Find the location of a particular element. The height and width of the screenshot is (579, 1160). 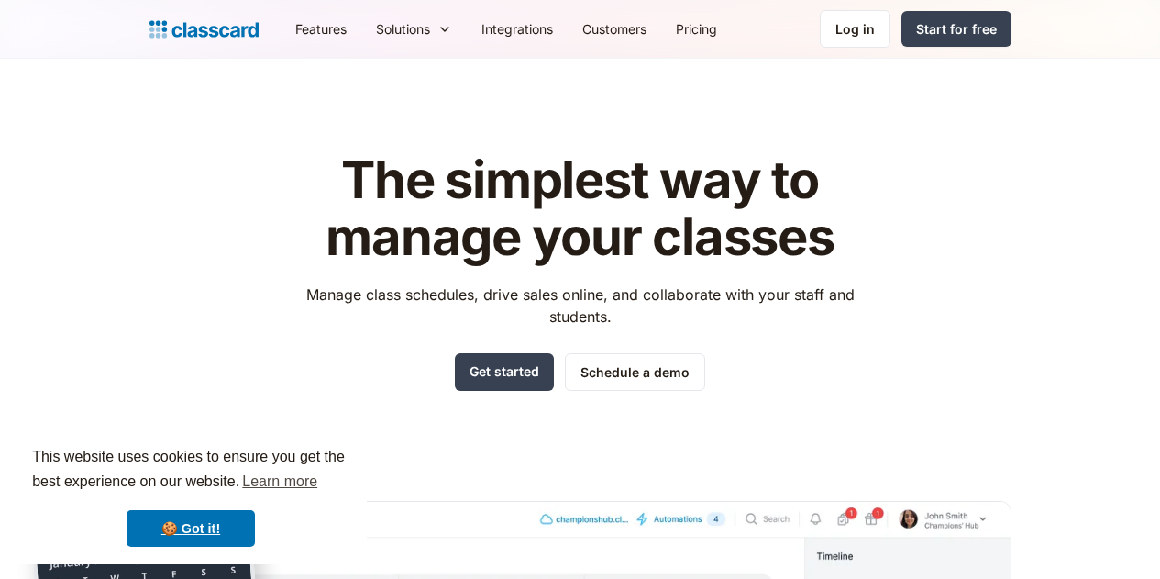

a: home is located at coordinates (204, 29).